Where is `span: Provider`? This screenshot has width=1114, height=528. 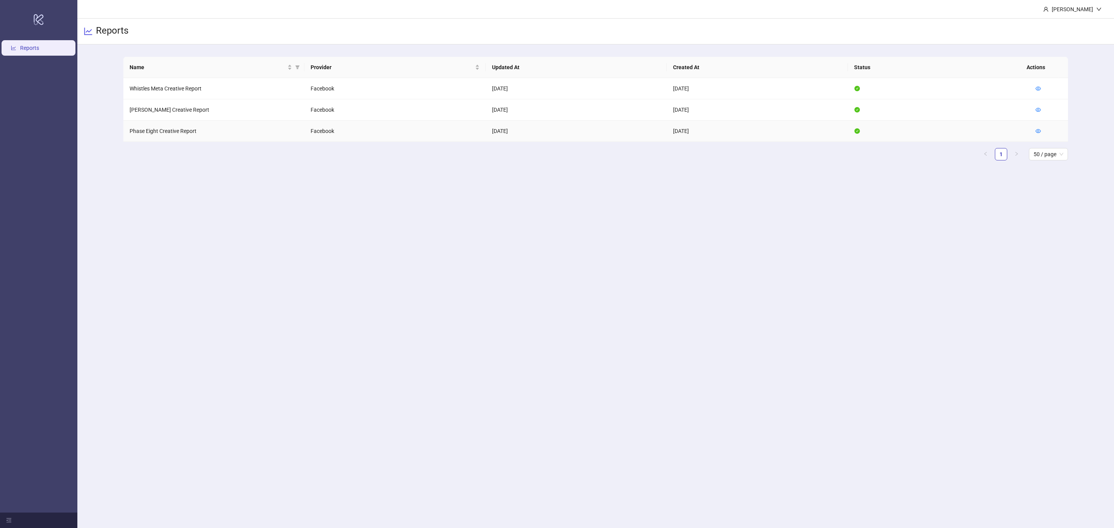
span: Provider is located at coordinates (392, 67).